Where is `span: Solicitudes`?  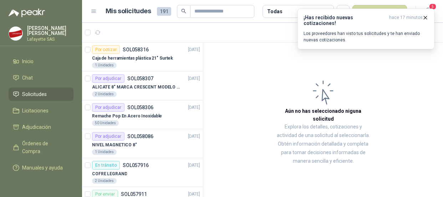
span: Solicitudes is located at coordinates (34, 94).